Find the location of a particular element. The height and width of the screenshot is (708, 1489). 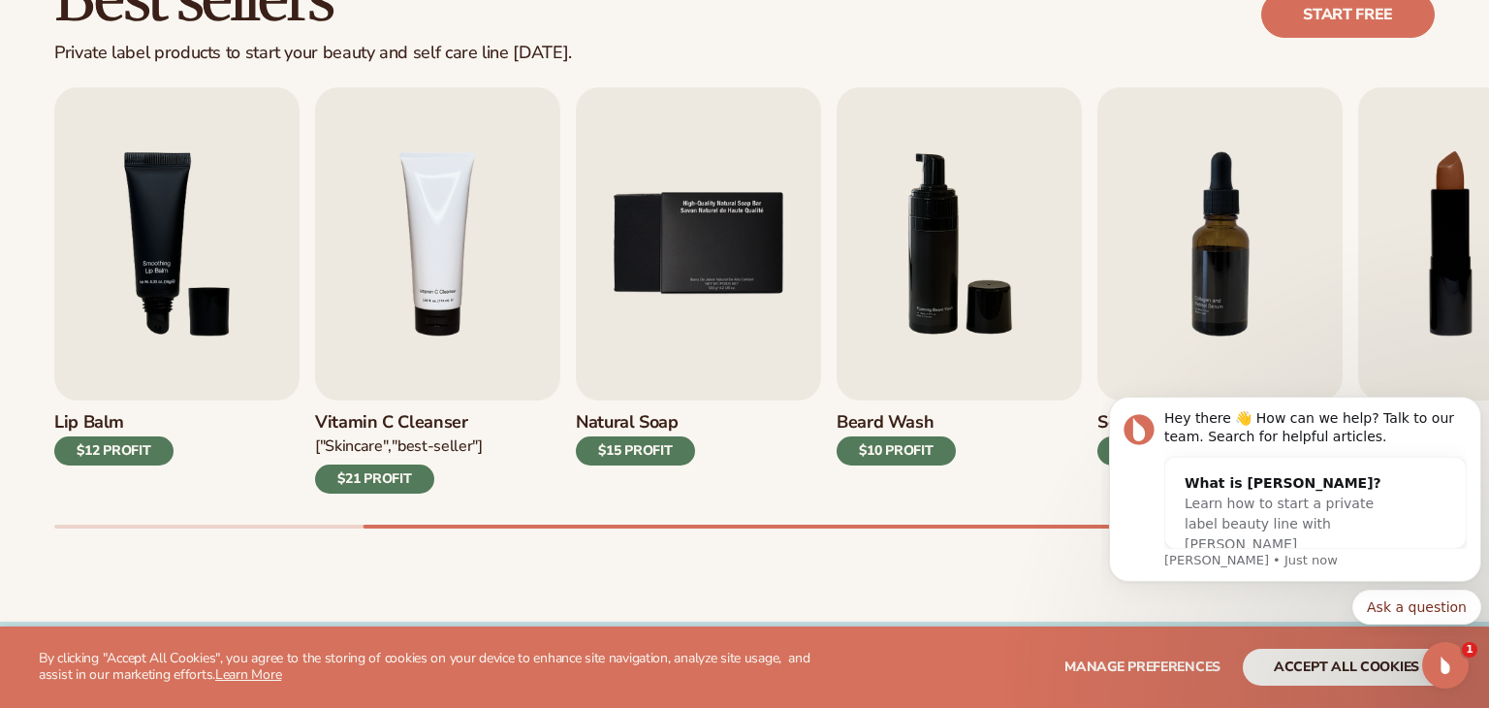

a: 7 / 9 is located at coordinates (1220, 290).